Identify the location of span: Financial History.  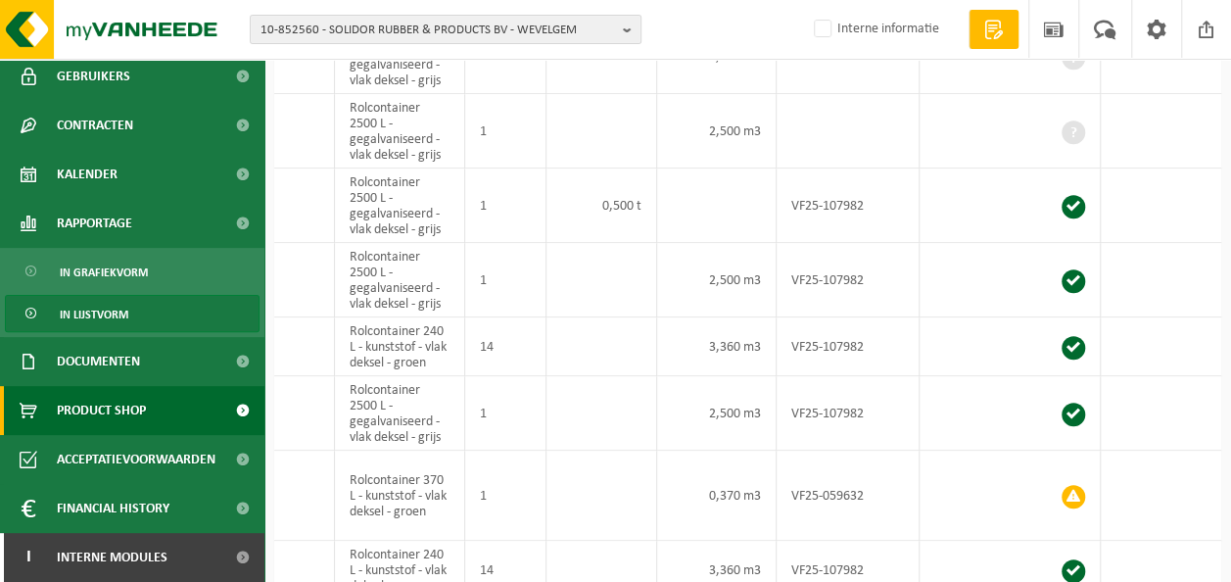
(113, 508).